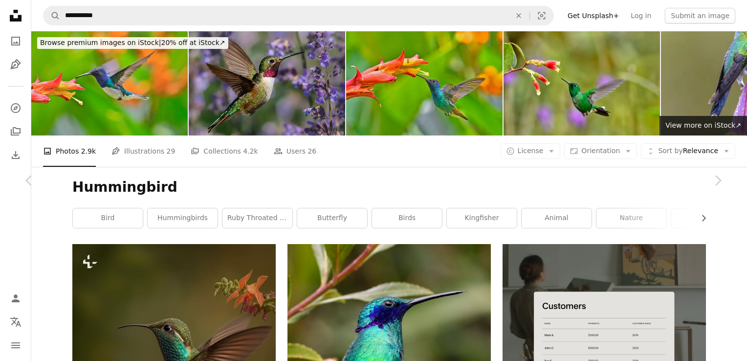 This screenshot has height=361, width=747. I want to click on a: Collections 4.2k, so click(224, 151).